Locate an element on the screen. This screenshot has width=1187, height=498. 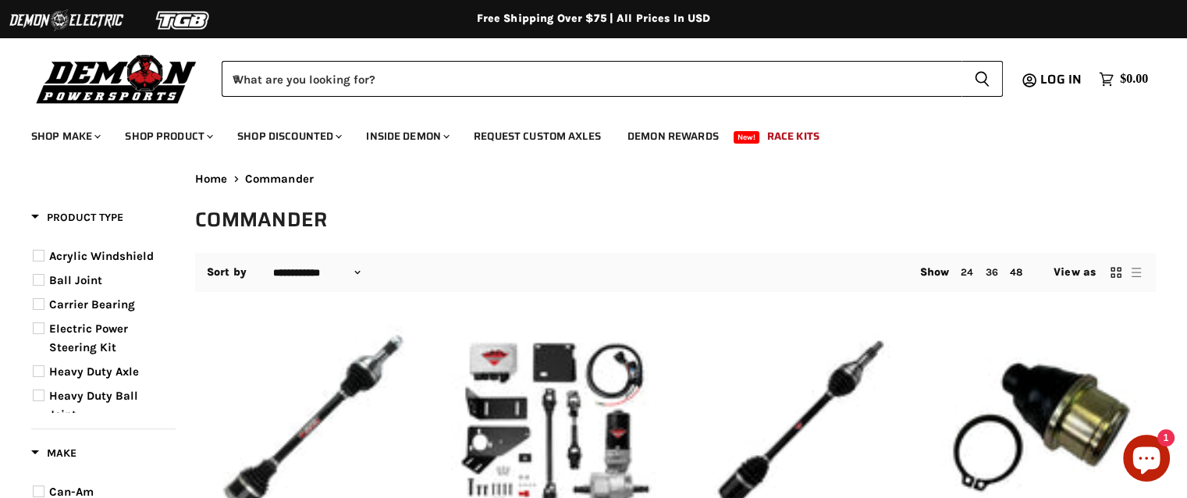
a: 24 is located at coordinates (967, 272).